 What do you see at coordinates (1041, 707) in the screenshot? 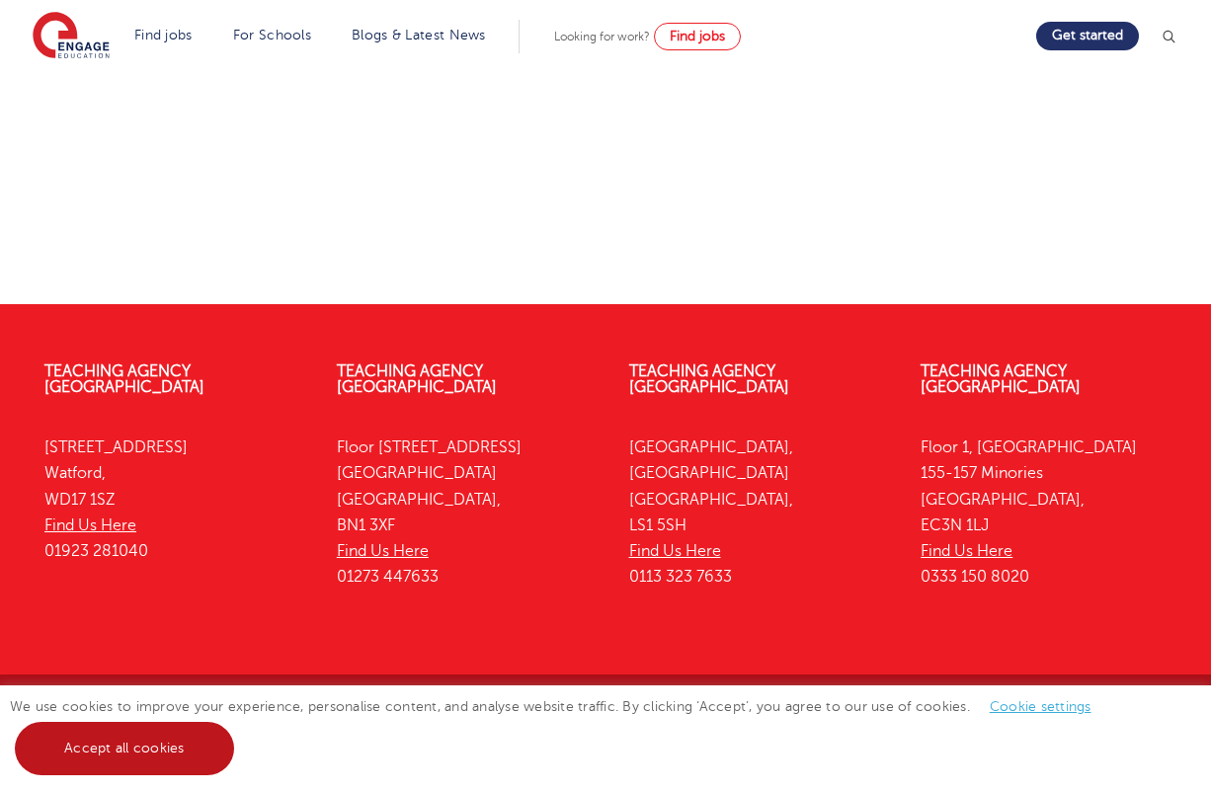
I see `a: Cookie settings` at bounding box center [1041, 707].